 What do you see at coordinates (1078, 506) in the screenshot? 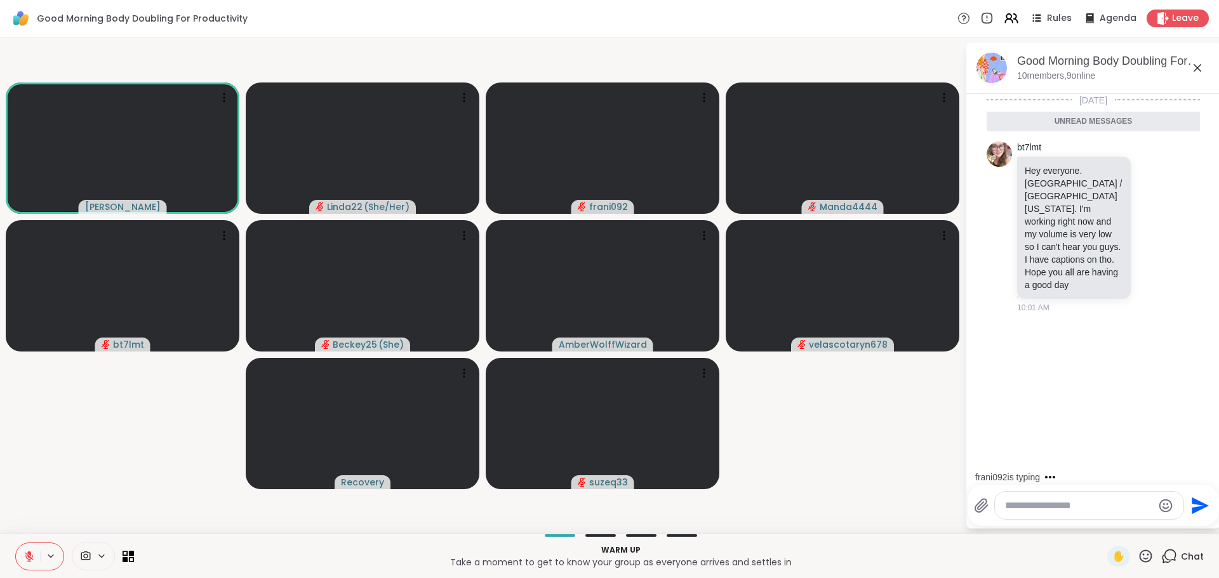
I see `textarea: Type your message` at bounding box center [1078, 506].